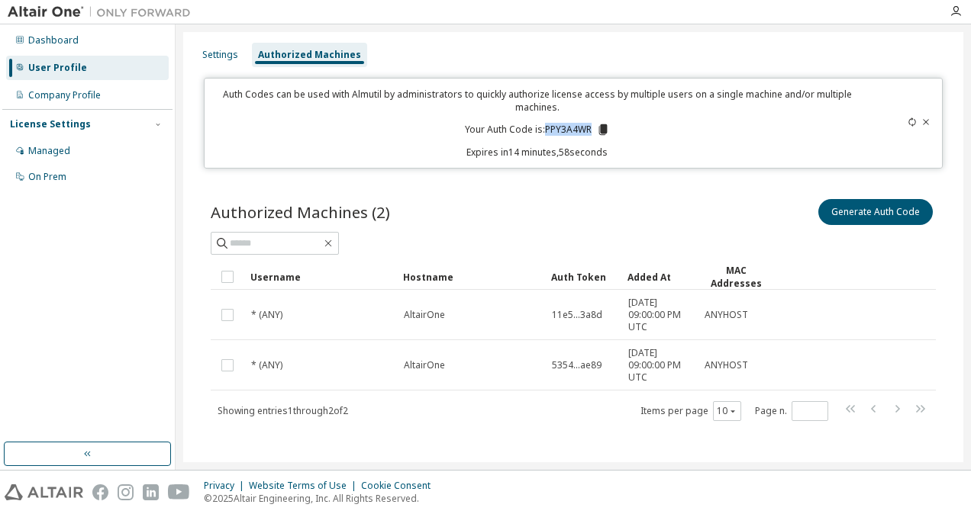 The height and width of the screenshot is (514, 971). What do you see at coordinates (320, 277) in the screenshot?
I see `div: Username` at bounding box center [320, 277].